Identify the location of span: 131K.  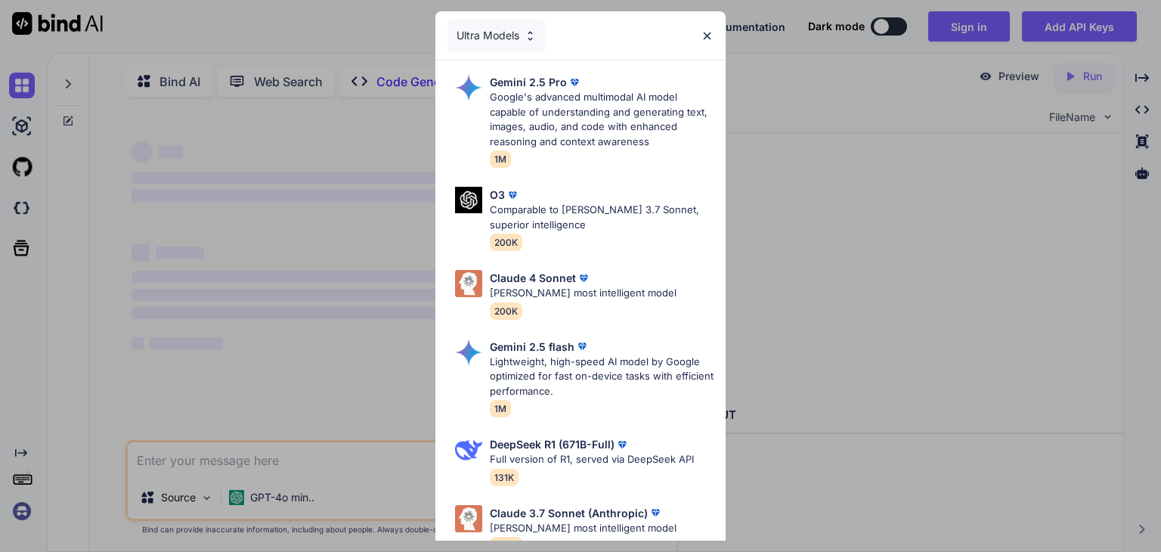
(504, 477).